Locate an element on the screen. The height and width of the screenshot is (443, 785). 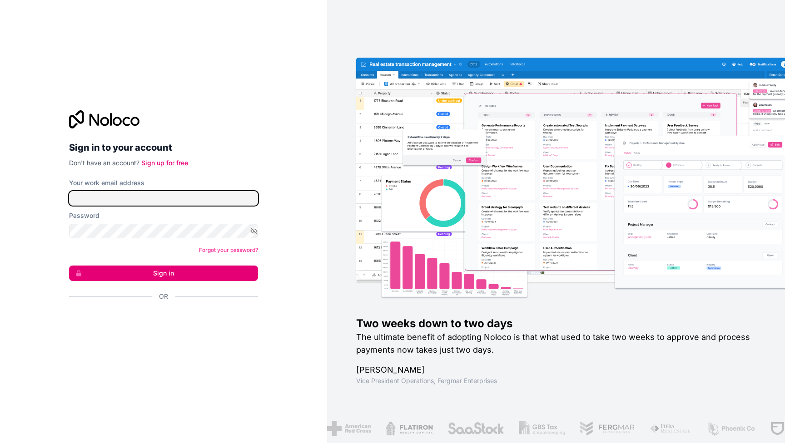
a: Sign up for free is located at coordinates (164, 163).